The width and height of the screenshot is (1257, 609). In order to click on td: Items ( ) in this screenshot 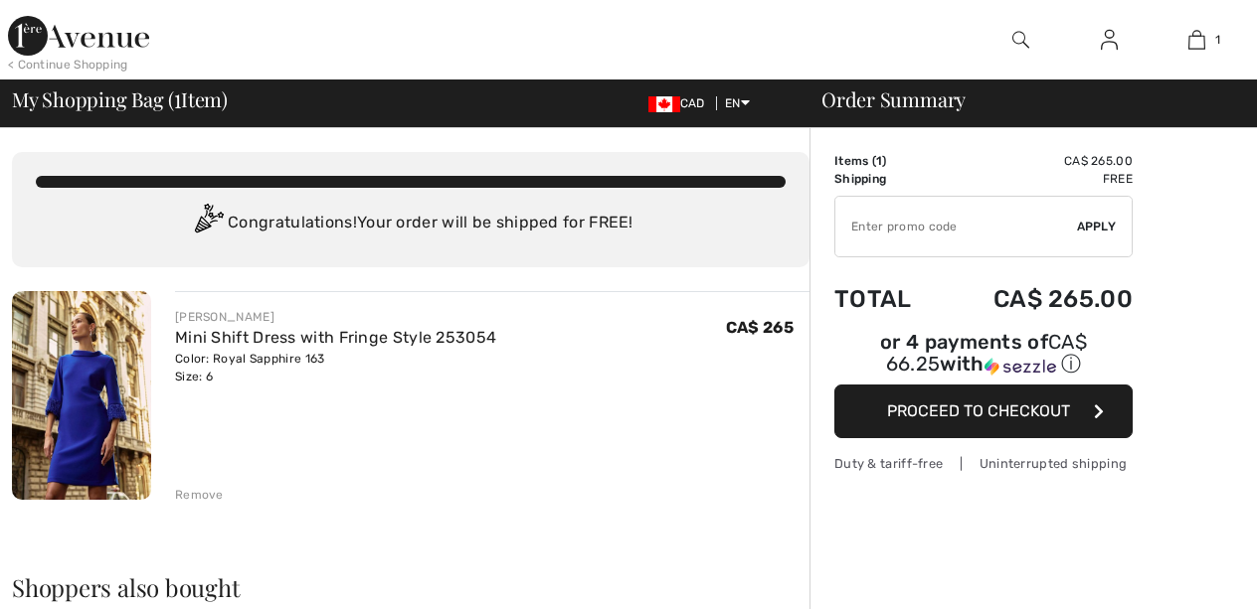, I will do `click(887, 161)`.